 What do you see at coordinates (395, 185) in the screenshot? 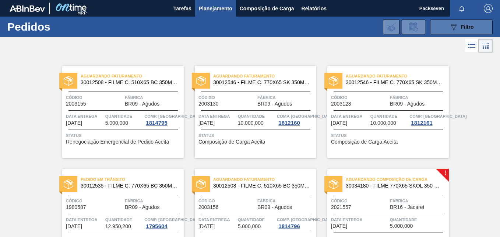
I see `span: 30034180 - FILME 770X65 SKOL 350 MP C12` at bounding box center [395, 185].